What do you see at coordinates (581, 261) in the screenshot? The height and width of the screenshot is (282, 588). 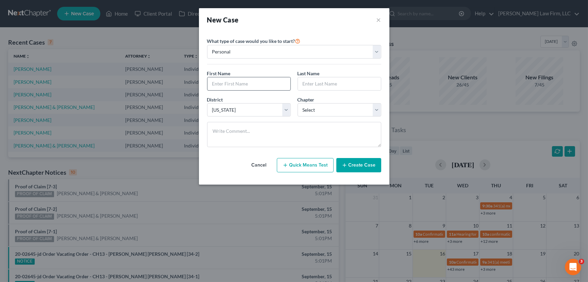 I see `span: 3` at bounding box center [581, 261].